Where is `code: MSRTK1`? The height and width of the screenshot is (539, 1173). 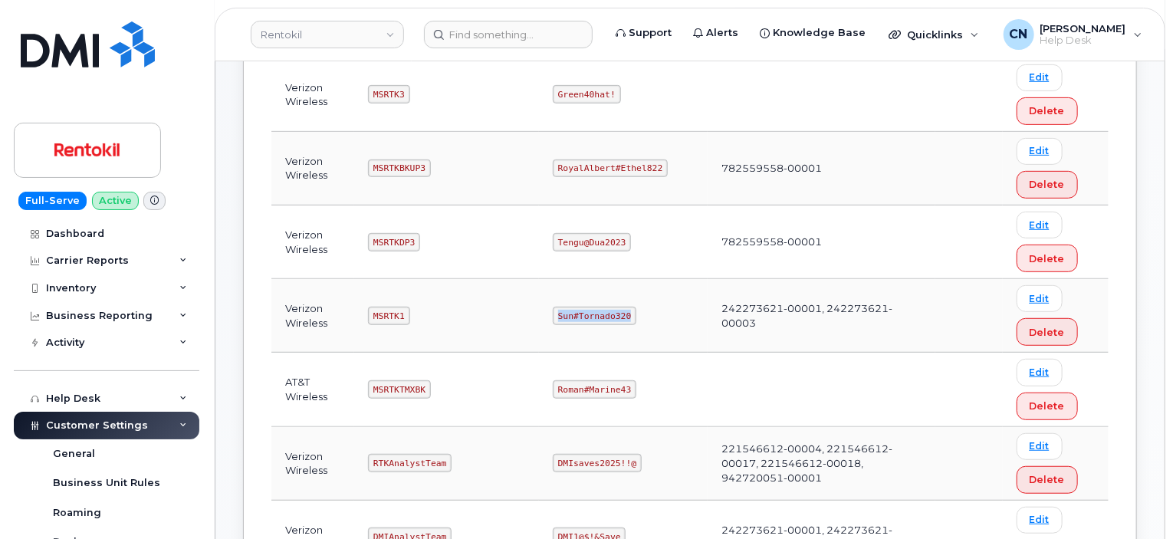
code: MSRTK1 is located at coordinates (389, 316).